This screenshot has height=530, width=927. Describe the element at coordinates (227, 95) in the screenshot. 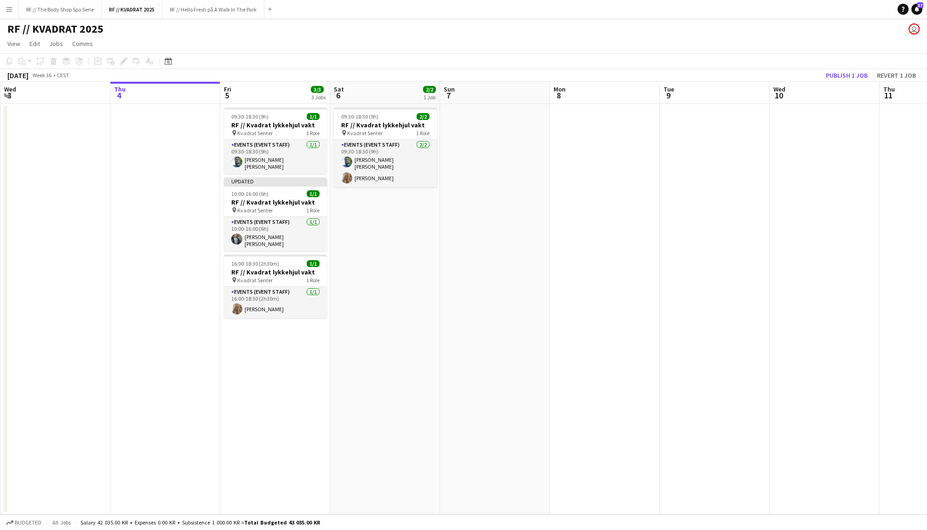

I see `span: 5` at that location.